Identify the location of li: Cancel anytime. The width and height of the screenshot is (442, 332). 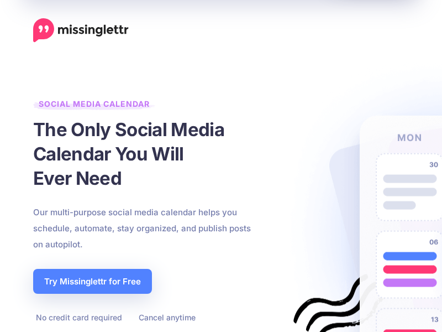
(166, 317).